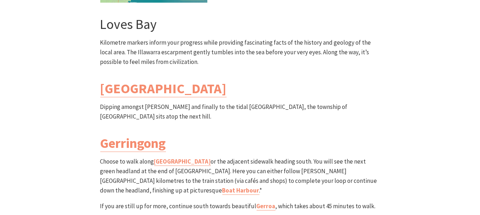 This screenshot has height=215, width=480. What do you see at coordinates (133, 143) in the screenshot?
I see `a: Gerringong` at bounding box center [133, 143].